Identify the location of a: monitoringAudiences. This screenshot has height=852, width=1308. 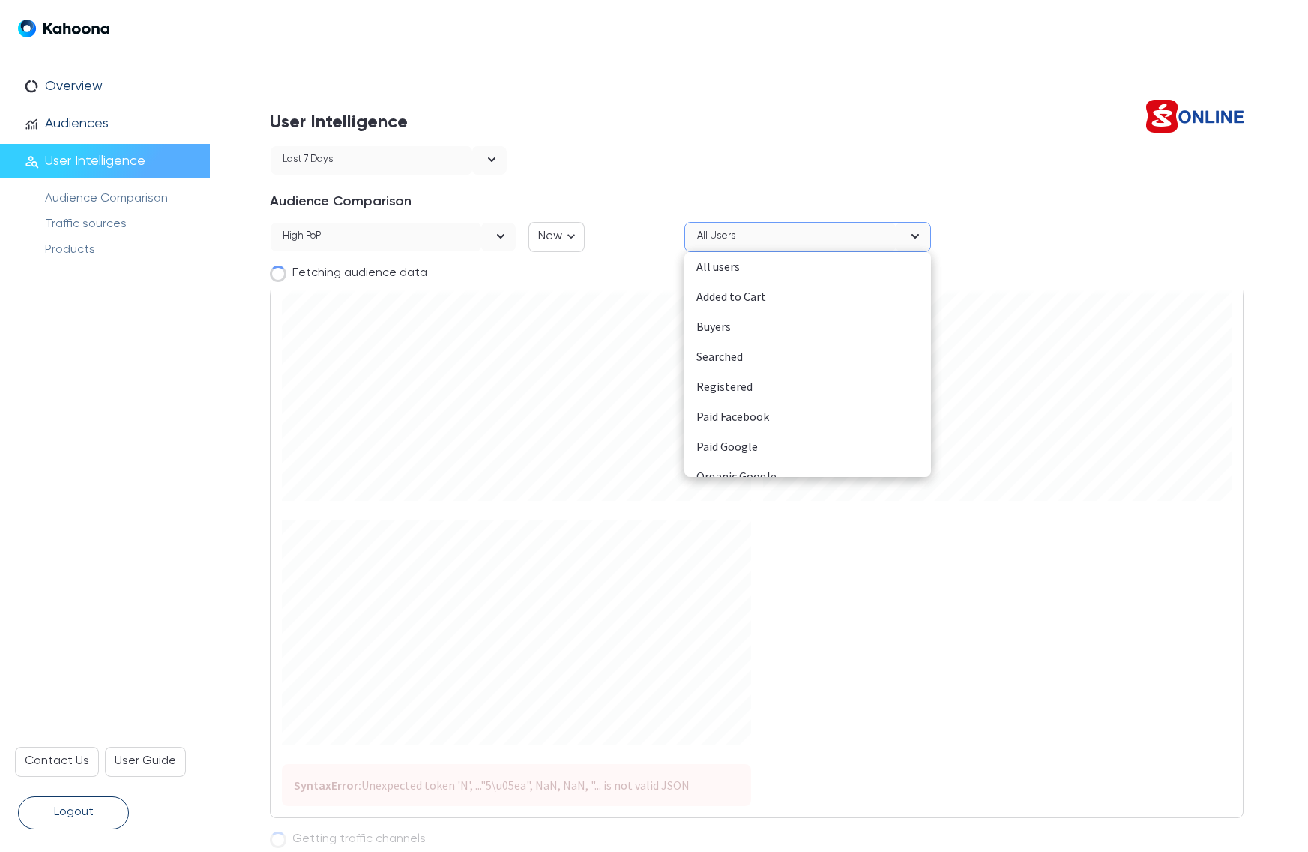
(123, 124).